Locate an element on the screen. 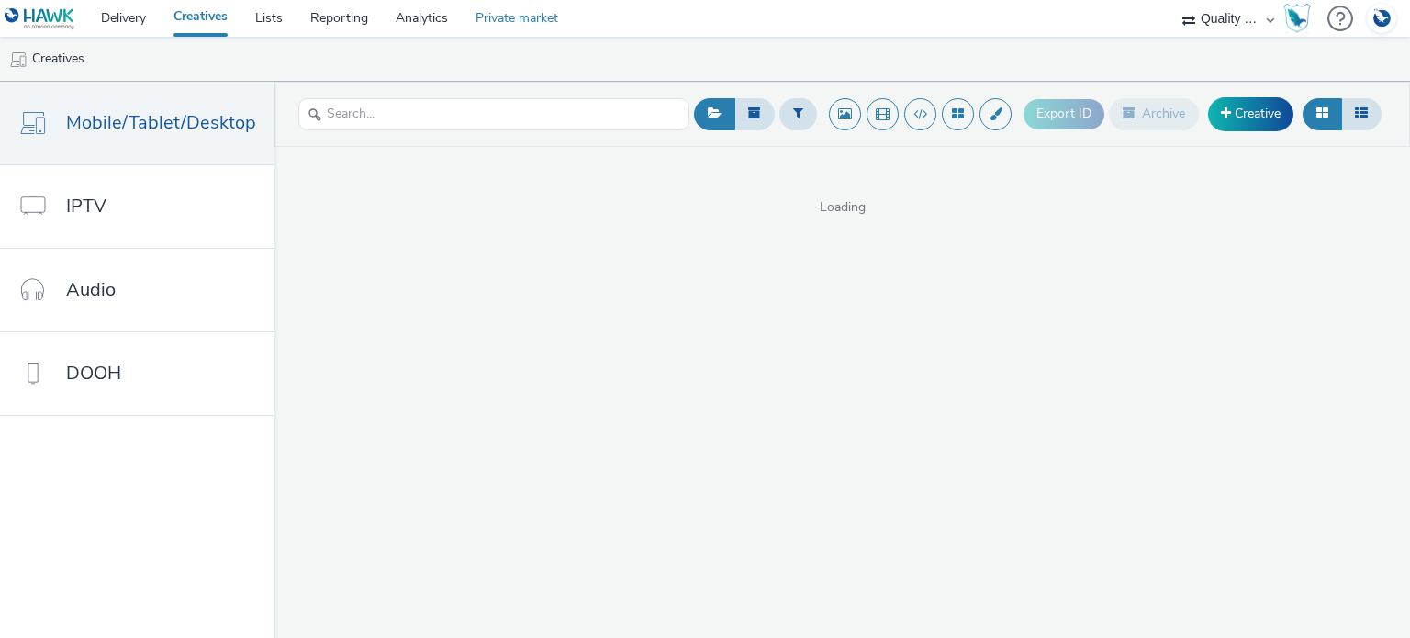 This screenshot has width=1410, height=638. input: Search... is located at coordinates (494, 114).